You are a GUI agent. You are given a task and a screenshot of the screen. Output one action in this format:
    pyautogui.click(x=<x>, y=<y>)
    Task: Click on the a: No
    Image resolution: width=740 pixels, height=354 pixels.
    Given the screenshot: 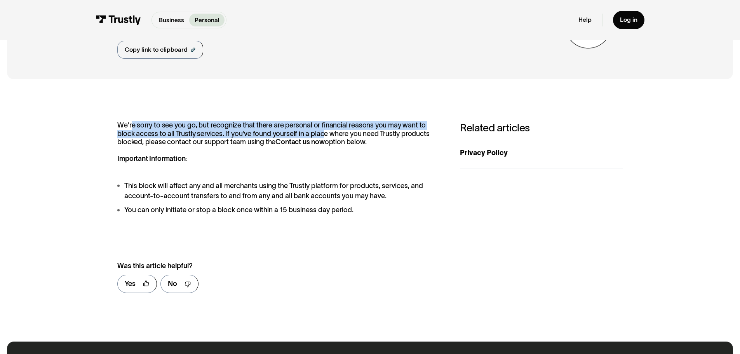 What is the action you would take?
    pyautogui.click(x=180, y=284)
    